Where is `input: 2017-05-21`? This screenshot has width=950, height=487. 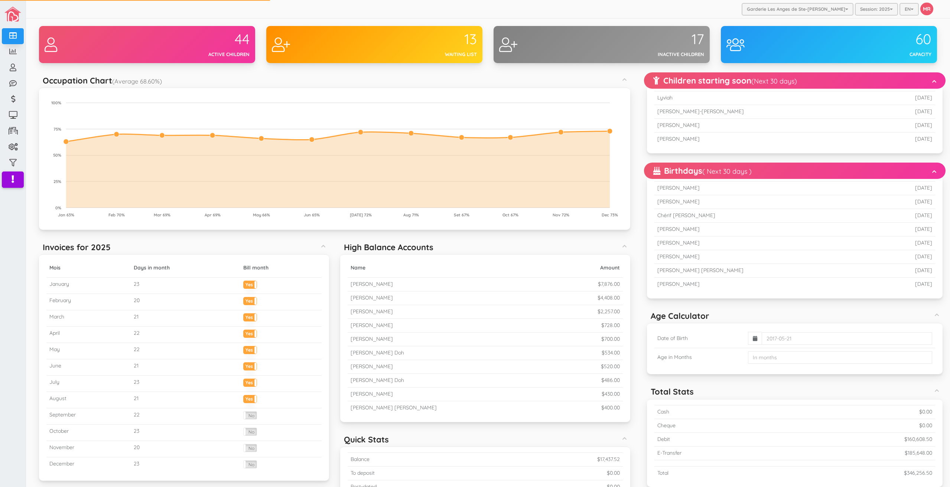 input: 2017-05-21 is located at coordinates (846, 339).